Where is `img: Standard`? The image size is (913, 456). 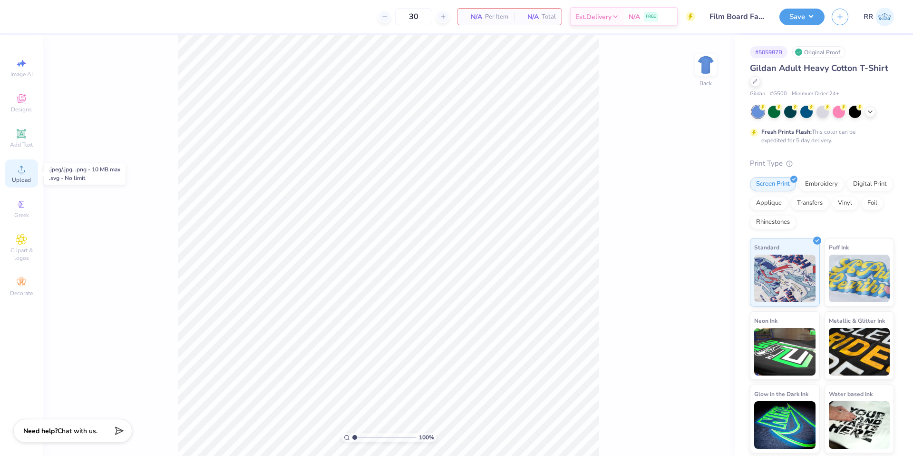 img: Standard is located at coordinates (785, 278).